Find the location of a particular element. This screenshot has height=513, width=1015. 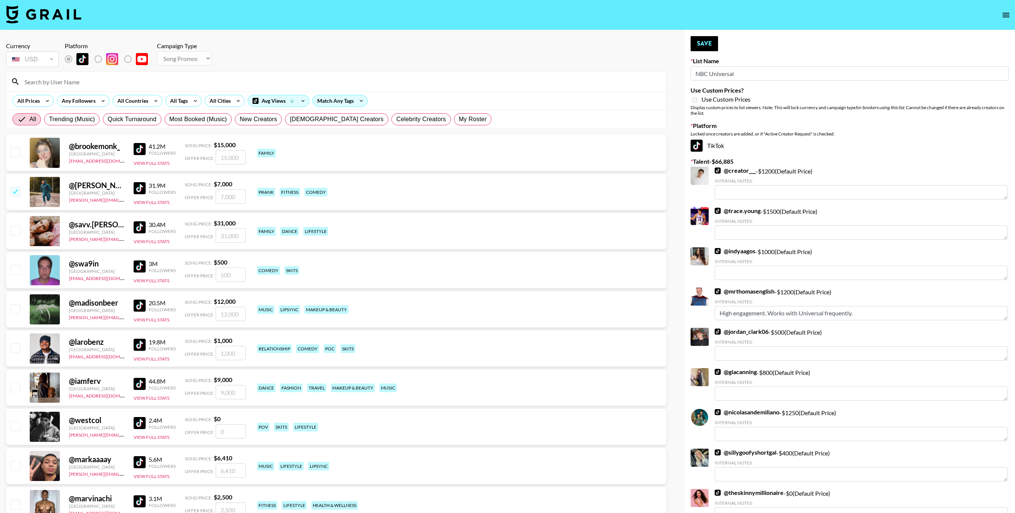

div: lipsync is located at coordinates (289, 309).